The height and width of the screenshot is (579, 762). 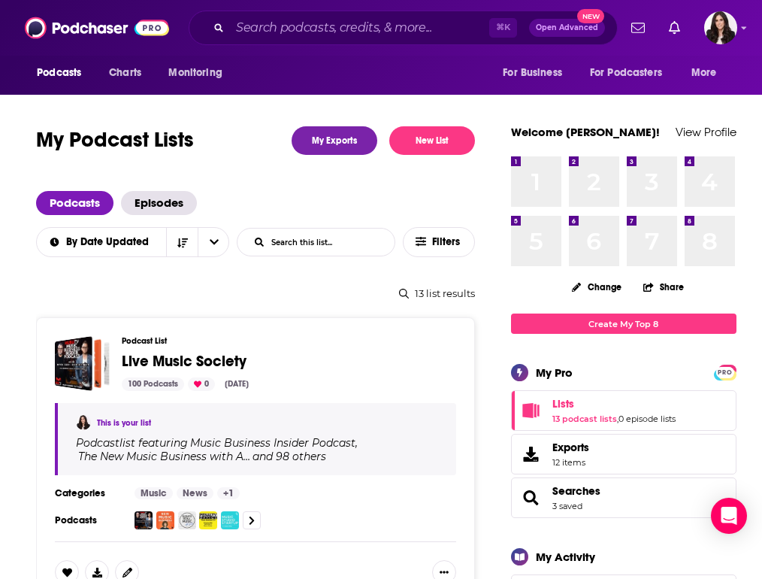 What do you see at coordinates (721, 28) in the screenshot?
I see `img: User Profile` at bounding box center [721, 28].